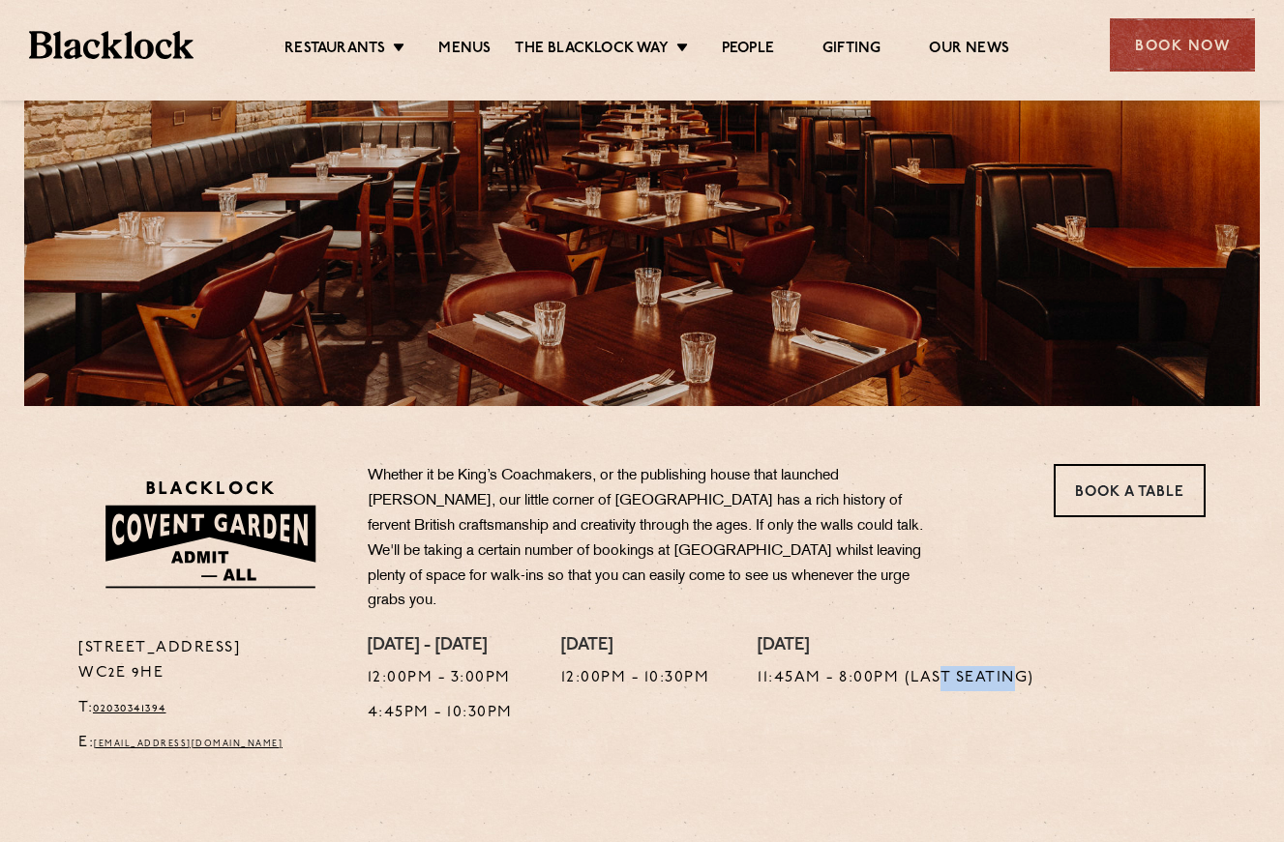 Image resolution: width=1284 pixels, height=842 pixels. What do you see at coordinates (968, 50) in the screenshot?
I see `a: Our News` at bounding box center [968, 50].